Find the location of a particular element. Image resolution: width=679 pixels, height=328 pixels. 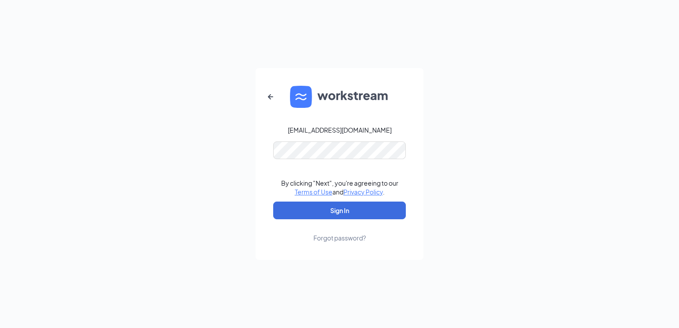

div: By clicking "Next", you're agreeing to our and . is located at coordinates (339, 187).